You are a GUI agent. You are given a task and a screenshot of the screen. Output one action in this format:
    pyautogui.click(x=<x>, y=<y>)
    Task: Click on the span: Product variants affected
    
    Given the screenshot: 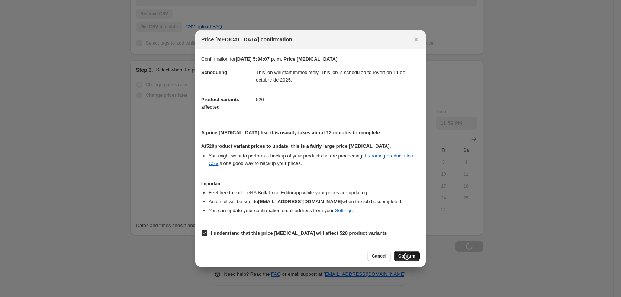 What is the action you would take?
    pyautogui.click(x=220, y=103)
    